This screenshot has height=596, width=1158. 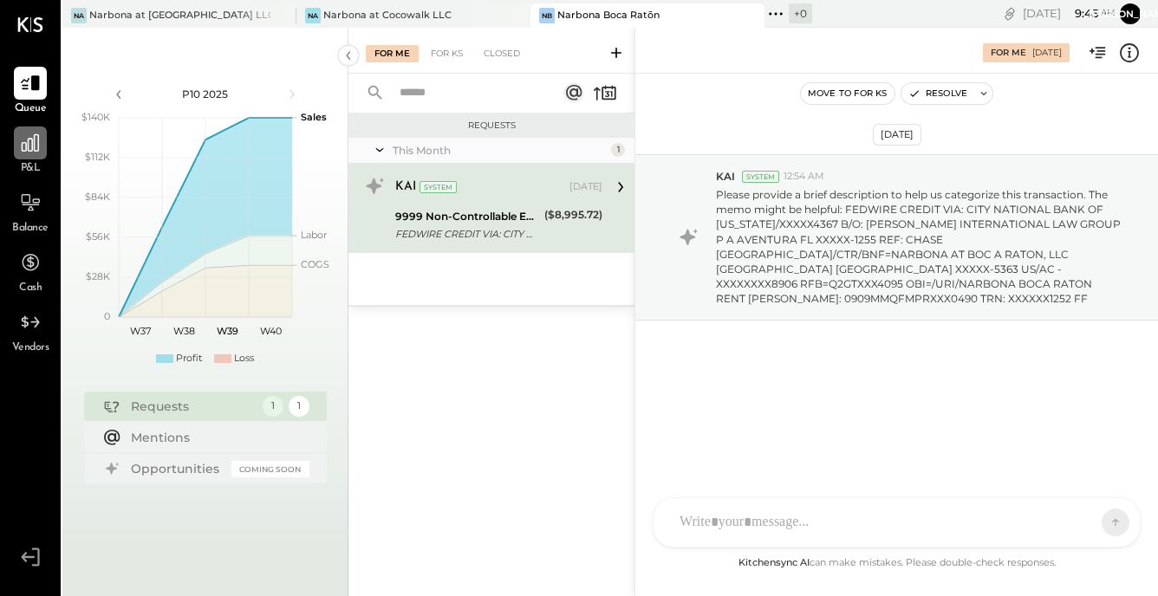 I want to click on div: 9999 Non-Controllable Expenses:Other Income and Expenses:To Be Classified P&L, so click(x=467, y=217).